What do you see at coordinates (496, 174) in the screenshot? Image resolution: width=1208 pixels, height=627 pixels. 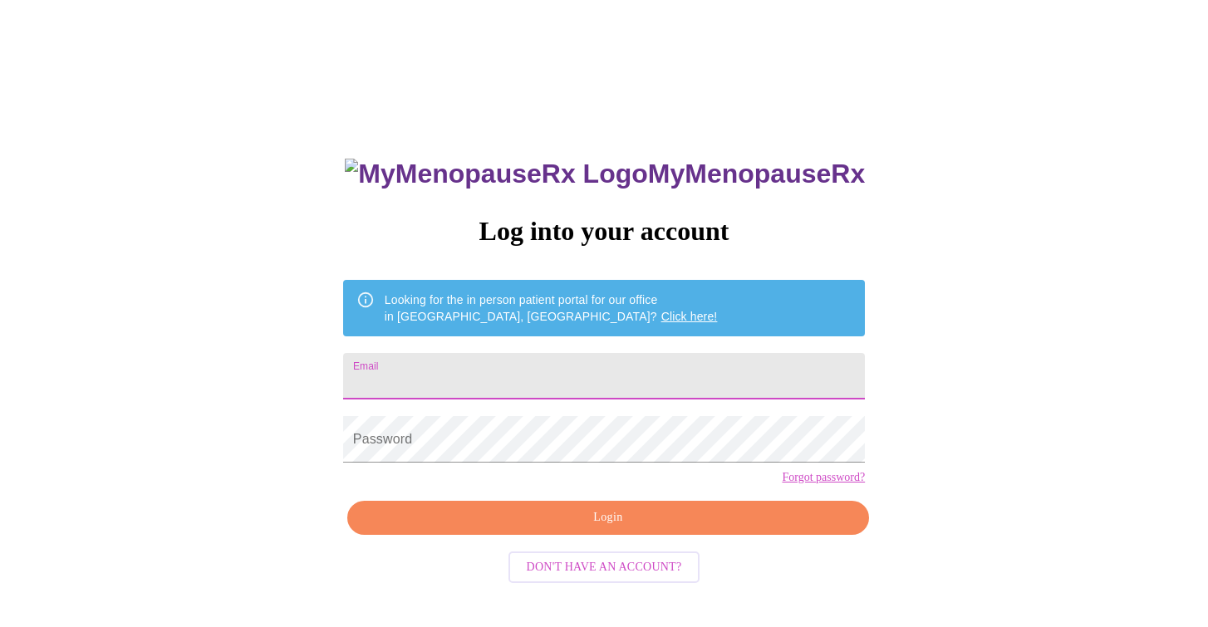 I see `img: MyMenopauseRx Logo` at bounding box center [496, 174].